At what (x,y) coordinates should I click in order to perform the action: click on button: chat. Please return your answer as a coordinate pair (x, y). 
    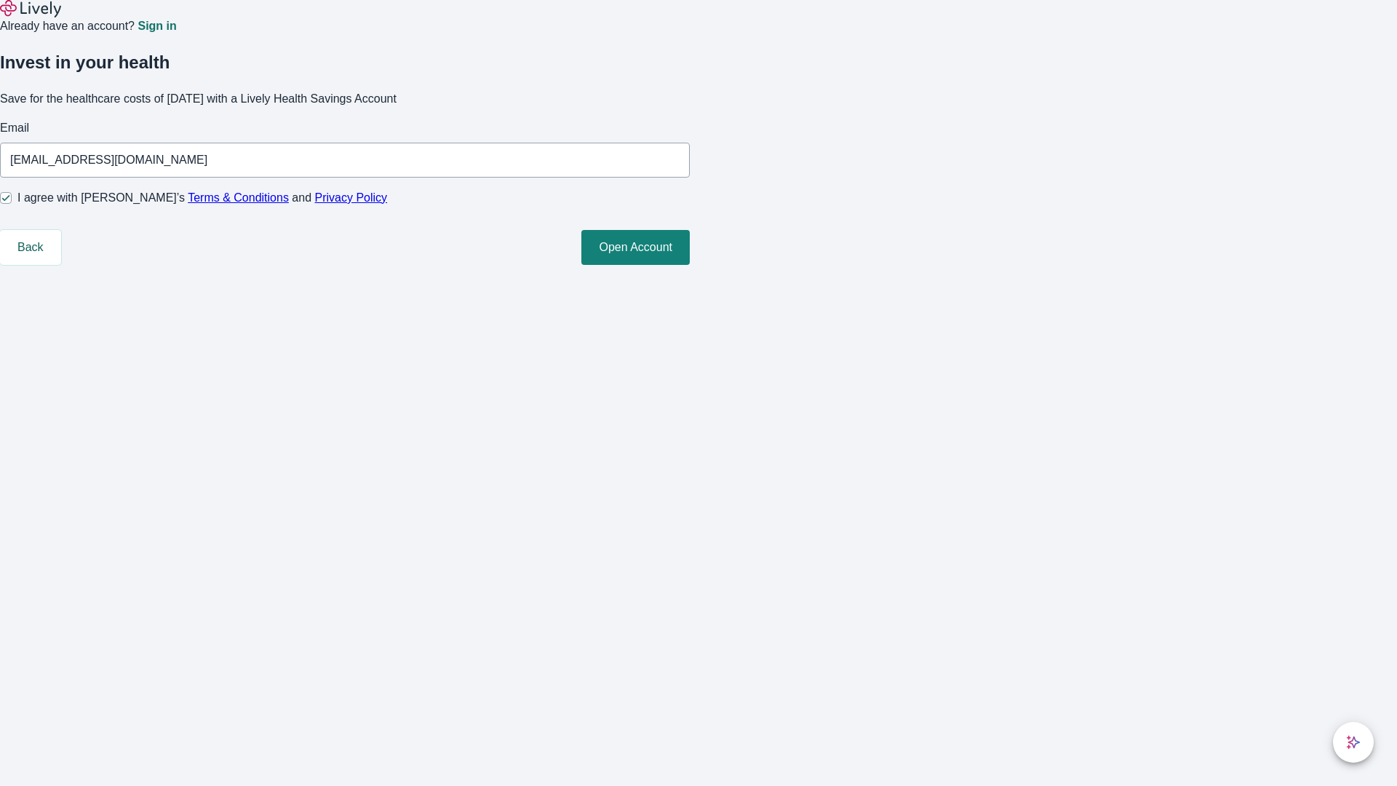
    Looking at the image, I should click on (1353, 742).